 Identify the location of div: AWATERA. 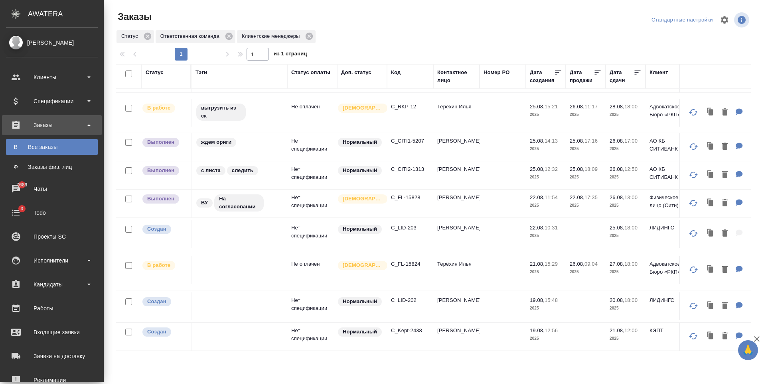
(66, 14).